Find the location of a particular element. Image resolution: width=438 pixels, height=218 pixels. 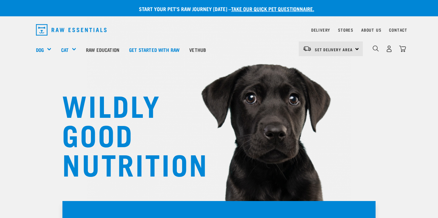

img: home-icon-1@2x.png is located at coordinates (376, 48).